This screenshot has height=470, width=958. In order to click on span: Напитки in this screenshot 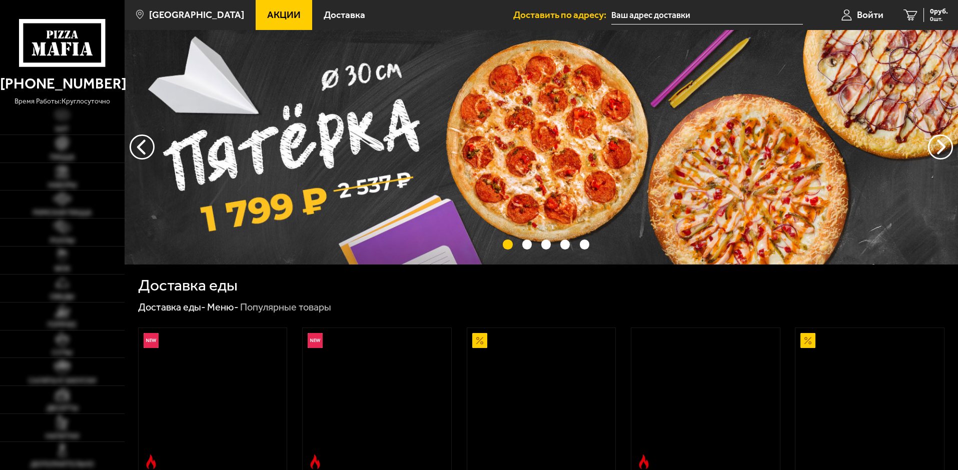, I will do `click(62, 437)`.